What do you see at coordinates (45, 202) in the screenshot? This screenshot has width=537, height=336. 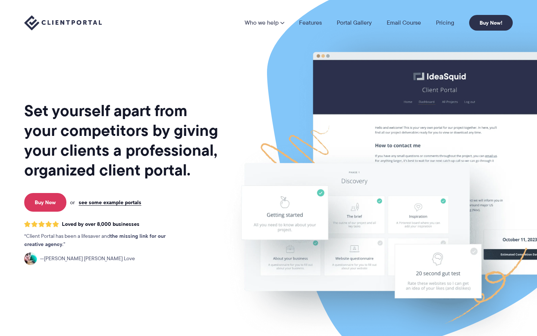 I see `a: Buy Now` at bounding box center [45, 202].